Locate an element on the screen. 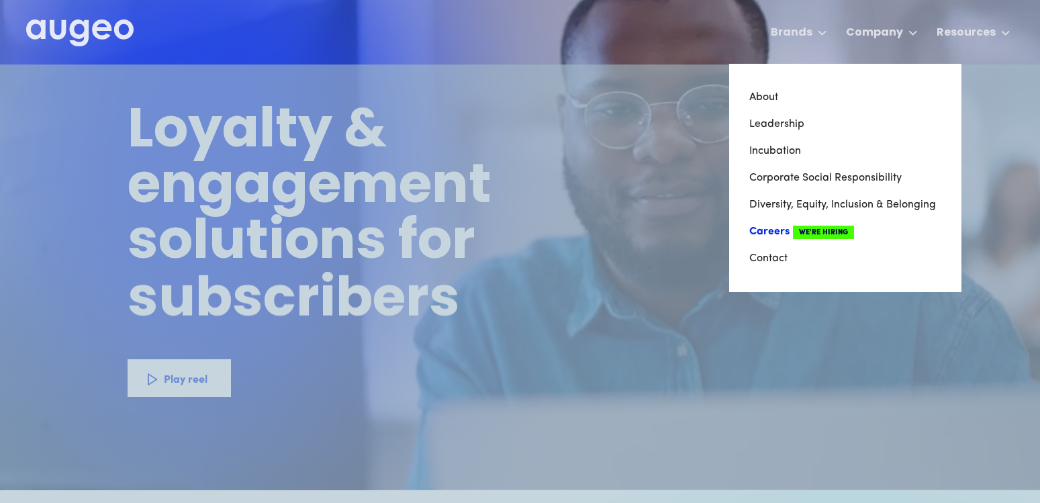 This screenshot has width=1040, height=503. nav: Company is located at coordinates (845, 178).